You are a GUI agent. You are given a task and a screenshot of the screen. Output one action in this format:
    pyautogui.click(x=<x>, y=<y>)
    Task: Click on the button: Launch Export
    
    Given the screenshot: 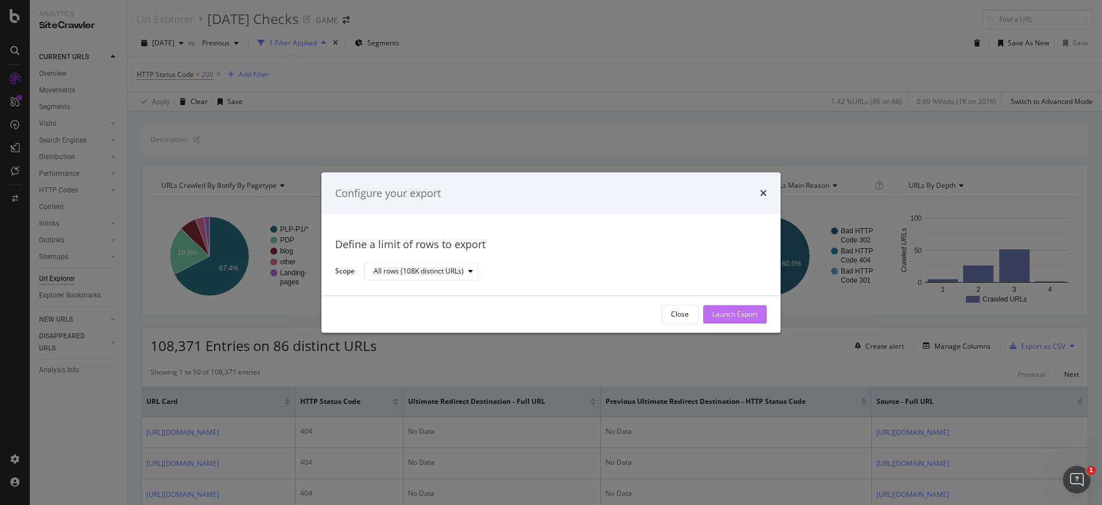 What is the action you would take?
    pyautogui.click(x=735, y=314)
    